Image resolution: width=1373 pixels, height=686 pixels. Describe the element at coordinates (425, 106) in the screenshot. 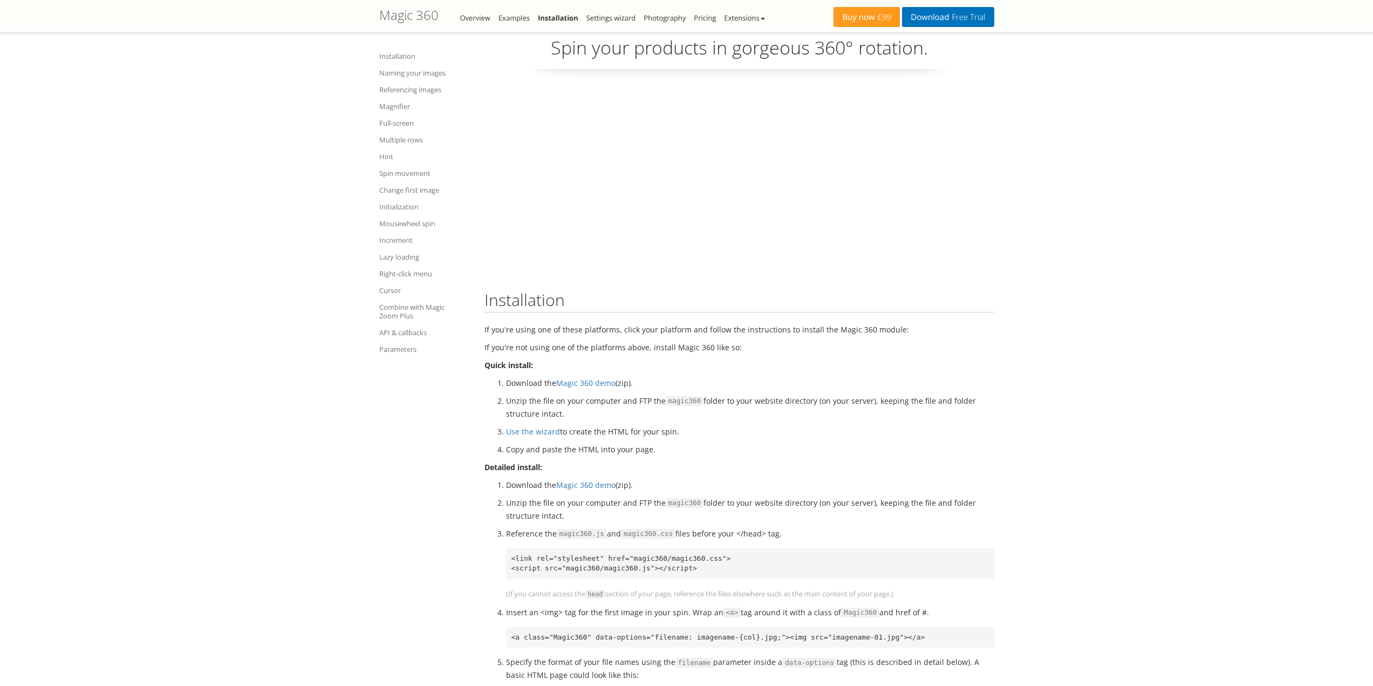

I see `a: Magnifier` at that location.